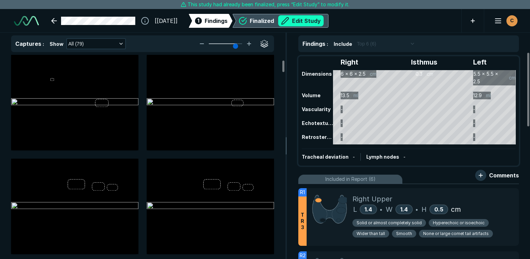 The image size is (530, 259). I want to click on div: R1TR3Right UpperL1.4•W1.4•H0.5cmSolid or almost completely solidHyperechoic or isoechoicWider tha..., so click(408, 217).